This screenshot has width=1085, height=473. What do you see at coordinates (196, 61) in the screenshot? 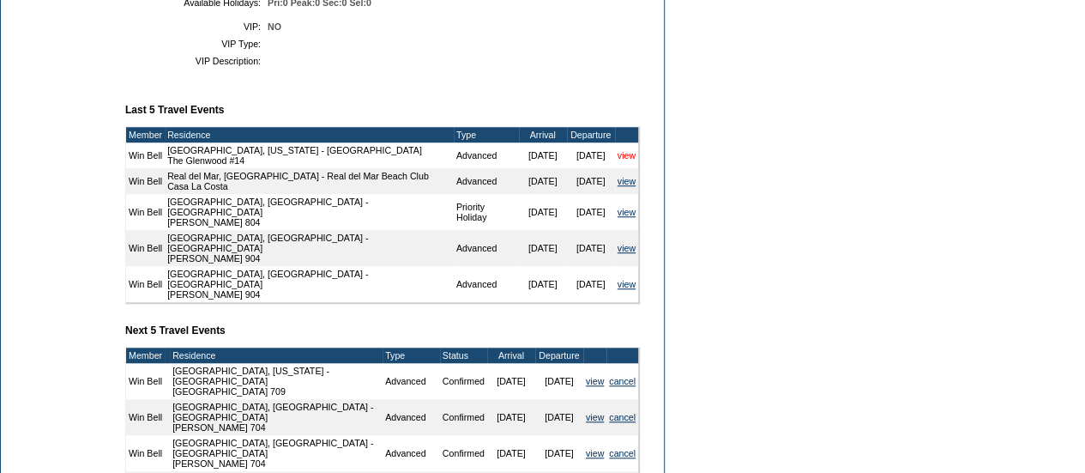
I see `td: VIP Description:` at bounding box center [196, 61].